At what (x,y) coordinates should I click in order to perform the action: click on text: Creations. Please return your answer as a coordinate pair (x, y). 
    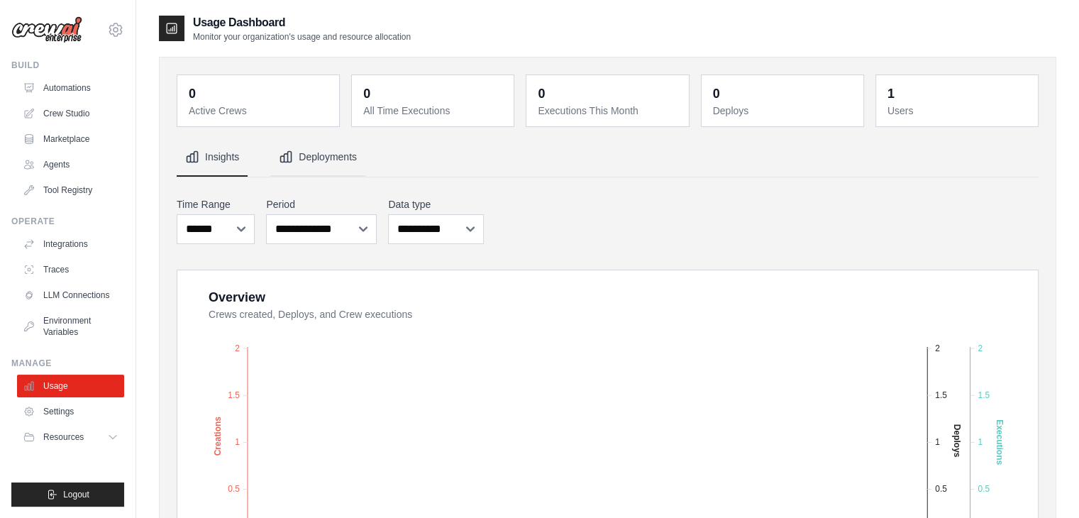
    Looking at the image, I should click on (218, 435).